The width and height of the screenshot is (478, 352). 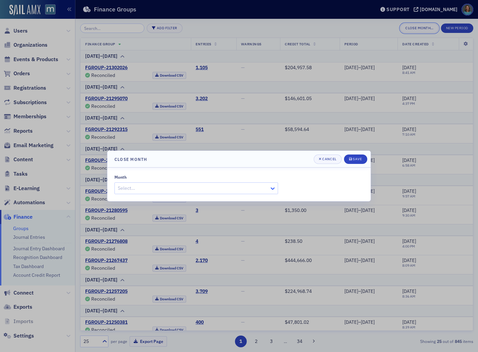 I want to click on button: Save, so click(x=355, y=159).